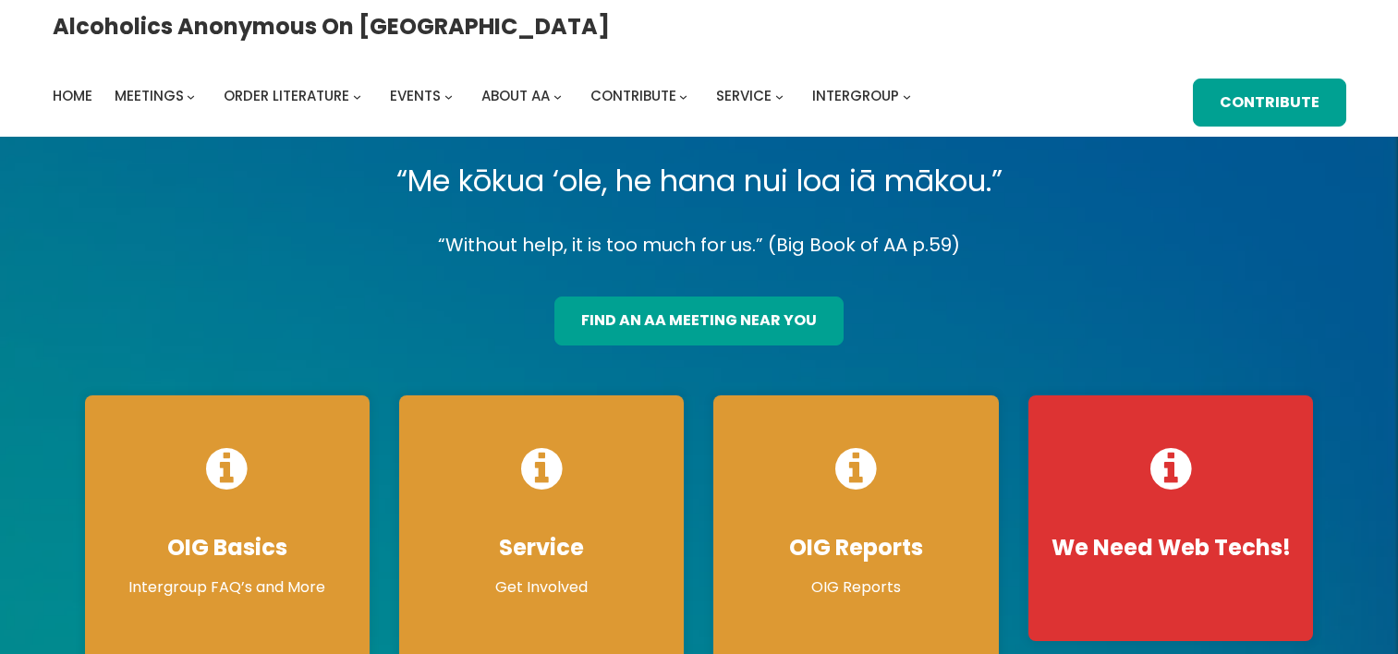 This screenshot has height=654, width=1398. What do you see at coordinates (227, 588) in the screenshot?
I see `p: Intergroup FAQ’s and More` at bounding box center [227, 588].